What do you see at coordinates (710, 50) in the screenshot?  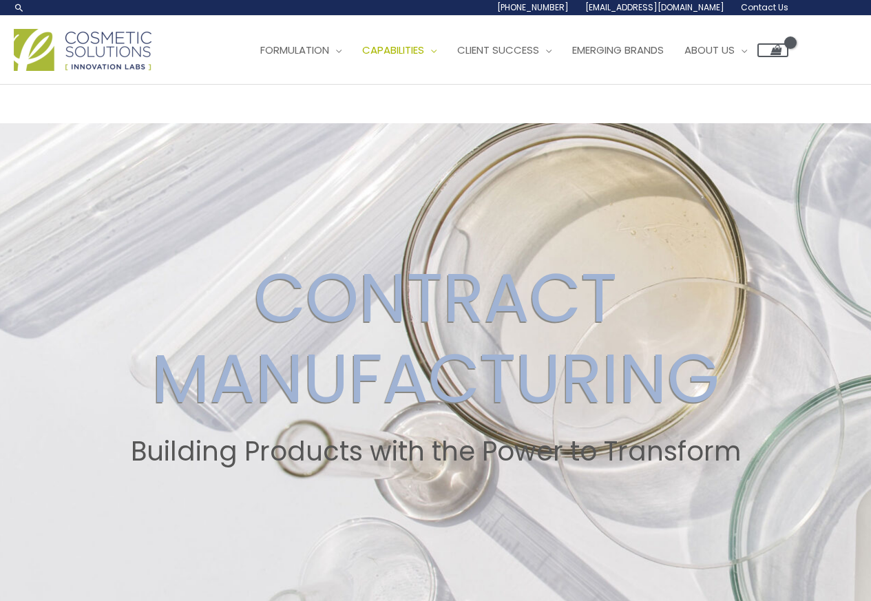 I see `span: About Us` at bounding box center [710, 50].